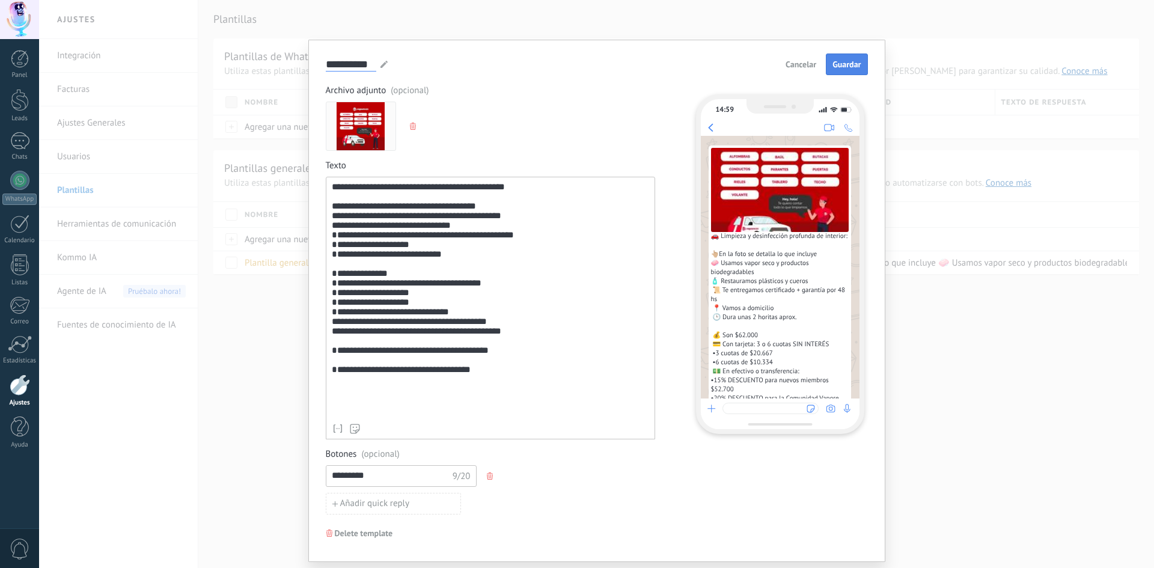 This screenshot has height=568, width=1154. What do you see at coordinates (375, 504) in the screenshot?
I see `span: Añadir quick reply` at bounding box center [375, 504].